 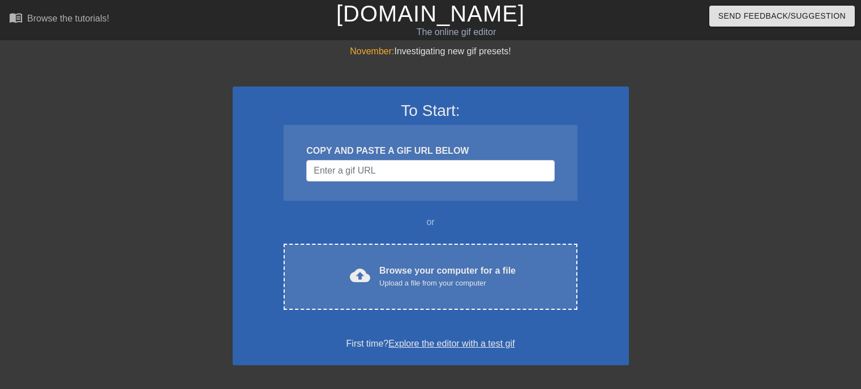 I want to click on input: Username, so click(x=430, y=171).